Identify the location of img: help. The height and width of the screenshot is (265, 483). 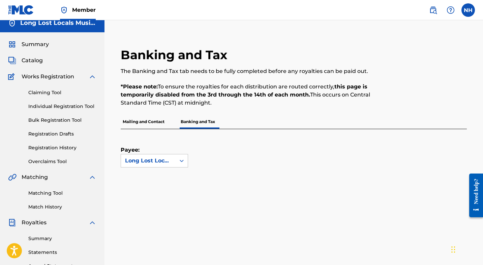
(450, 10).